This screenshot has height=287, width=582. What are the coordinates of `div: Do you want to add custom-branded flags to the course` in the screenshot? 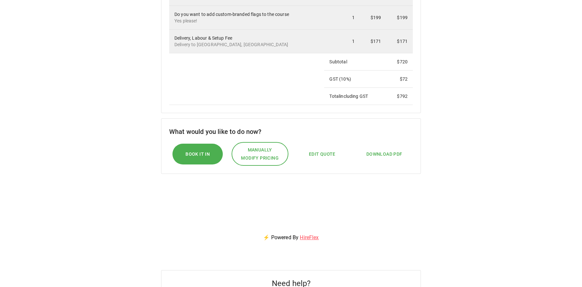 It's located at (247, 18).